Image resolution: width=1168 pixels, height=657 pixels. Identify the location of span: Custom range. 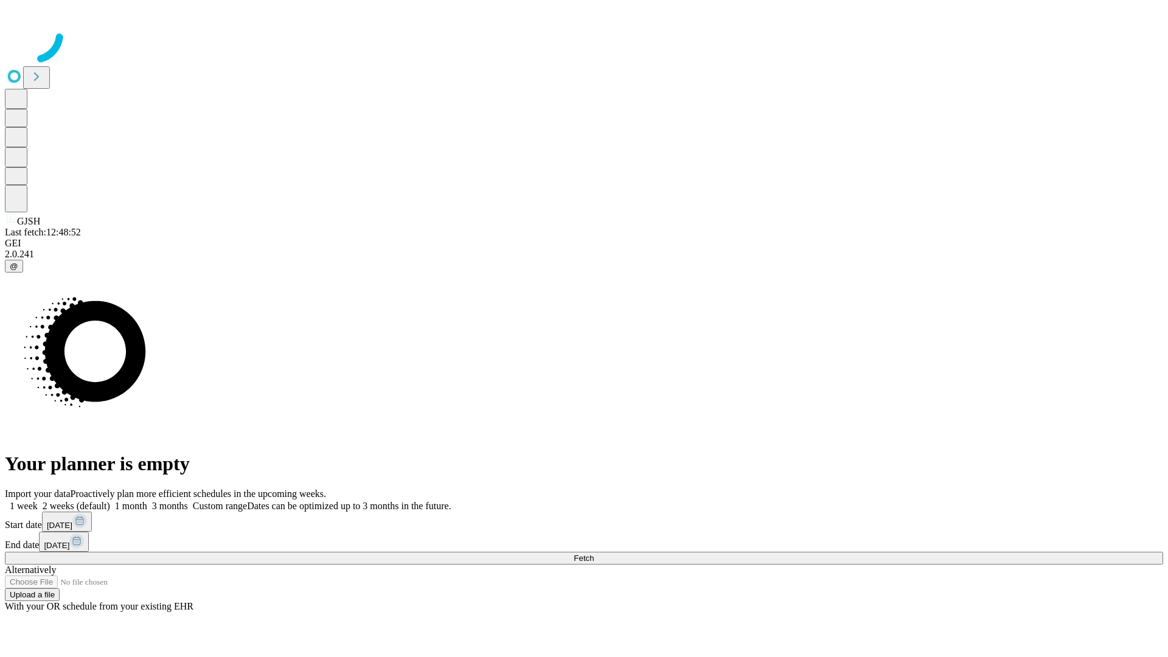
(220, 506).